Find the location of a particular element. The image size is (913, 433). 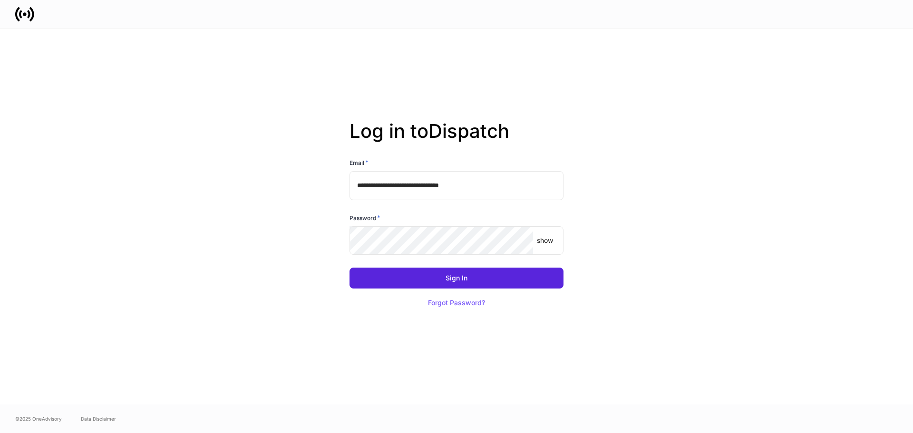

a: Data Disclaimer is located at coordinates (98, 419).